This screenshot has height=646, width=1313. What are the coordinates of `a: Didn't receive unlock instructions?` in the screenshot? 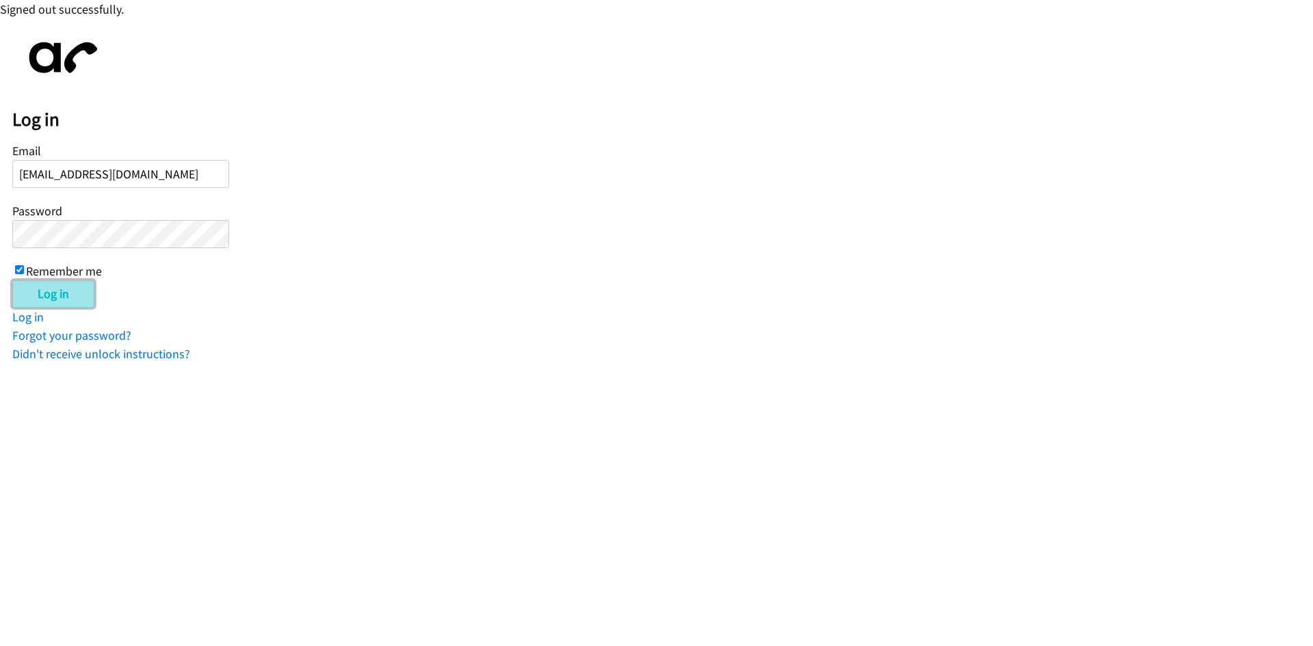 It's located at (101, 354).